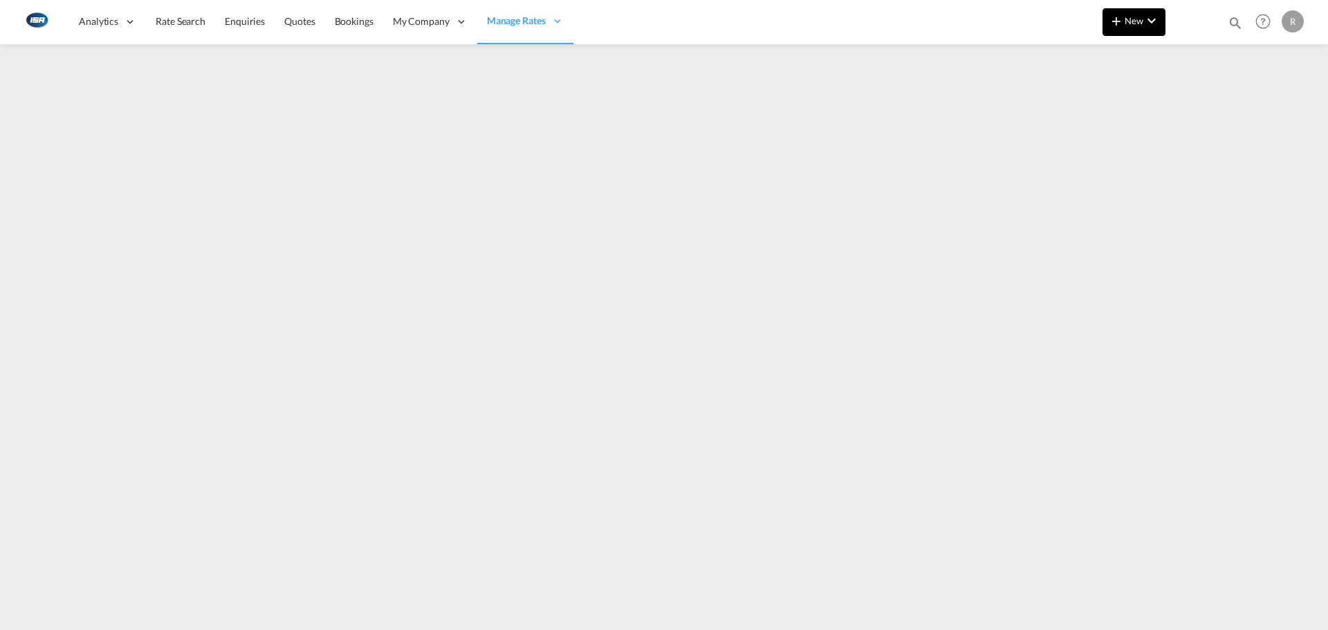 The image size is (1328, 630). I want to click on span: My Company, so click(421, 21).